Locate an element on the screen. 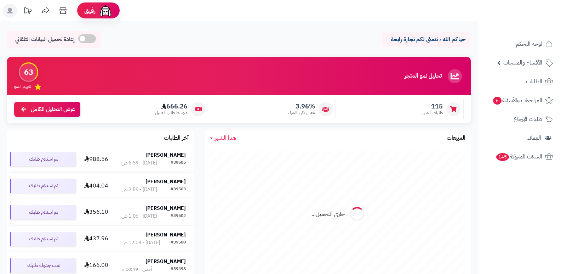 The height and width of the screenshot is (274, 561). div: تمت جدولة طلبك is located at coordinates (43, 265).